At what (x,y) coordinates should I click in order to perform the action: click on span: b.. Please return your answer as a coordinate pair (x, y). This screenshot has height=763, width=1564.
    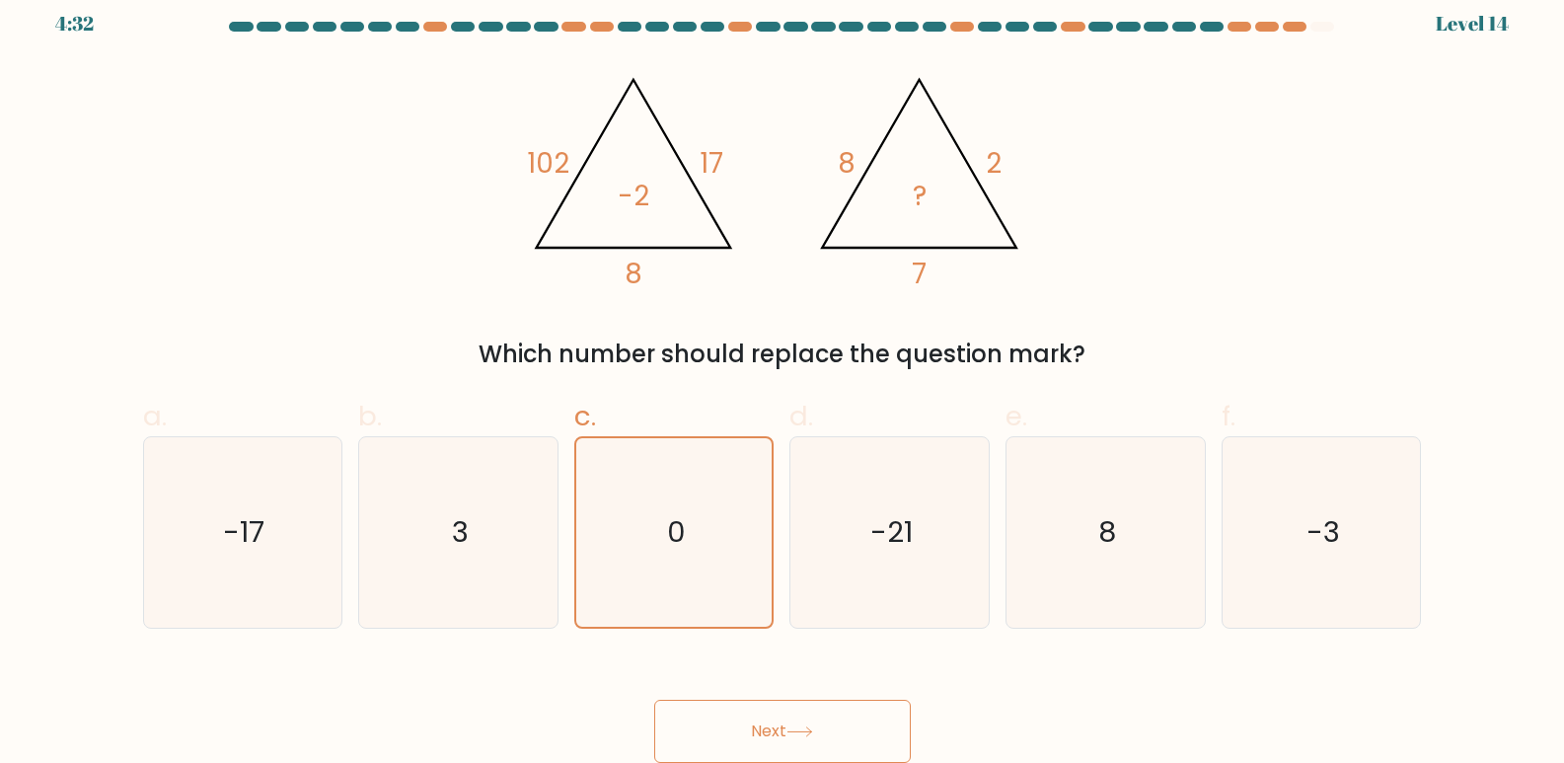
    Looking at the image, I should click on (370, 415).